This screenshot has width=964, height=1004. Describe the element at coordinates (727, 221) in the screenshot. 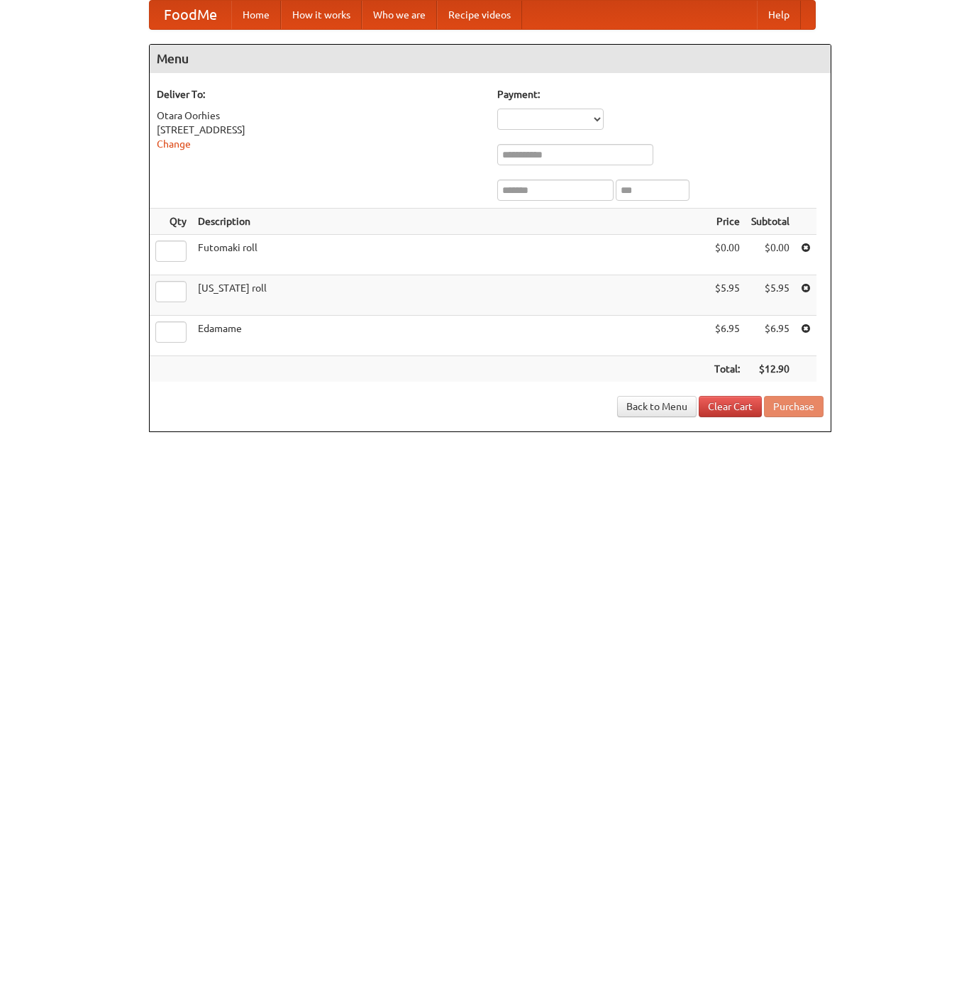

I see `th: Price` at that location.